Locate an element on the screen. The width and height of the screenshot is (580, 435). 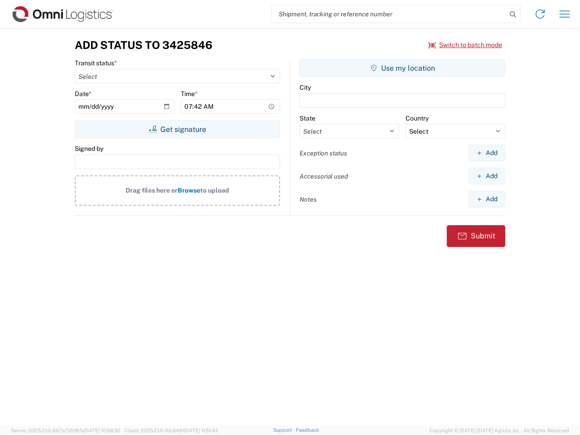
input: Shipment, tracking or reference number is located at coordinates (389, 14).